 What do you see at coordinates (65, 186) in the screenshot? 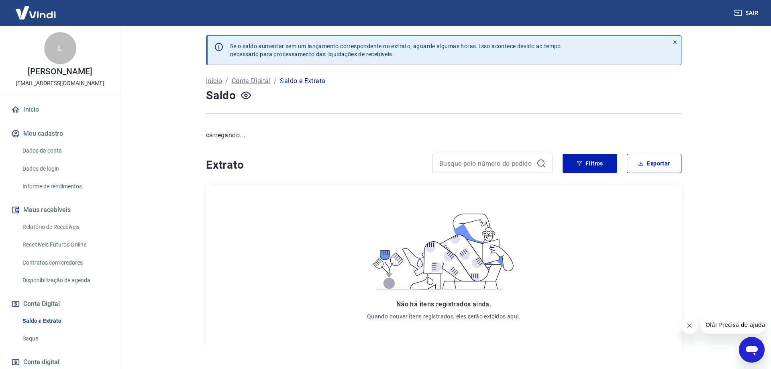
I see `a: Informe de rendimentos` at bounding box center [65, 186].